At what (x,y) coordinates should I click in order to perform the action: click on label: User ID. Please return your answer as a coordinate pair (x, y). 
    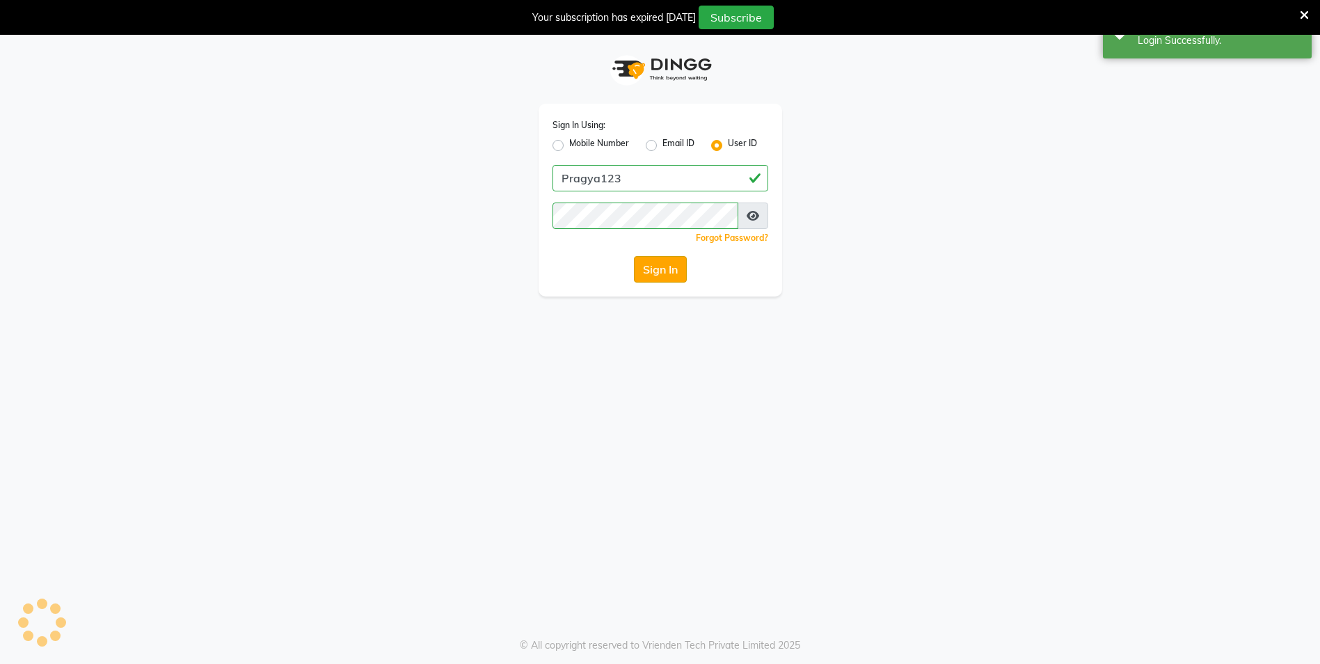
    Looking at the image, I should click on (742, 145).